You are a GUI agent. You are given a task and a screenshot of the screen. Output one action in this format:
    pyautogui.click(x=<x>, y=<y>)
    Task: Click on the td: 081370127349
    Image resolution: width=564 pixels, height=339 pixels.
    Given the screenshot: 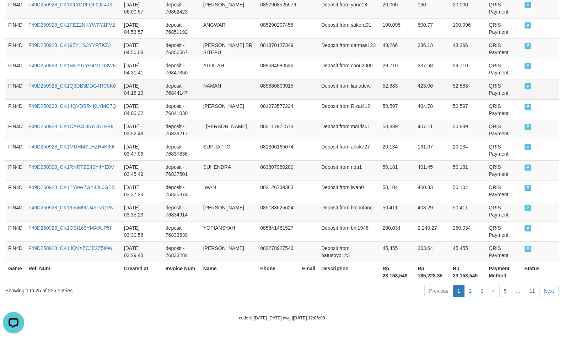 What is the action you would take?
    pyautogui.click(x=279, y=48)
    